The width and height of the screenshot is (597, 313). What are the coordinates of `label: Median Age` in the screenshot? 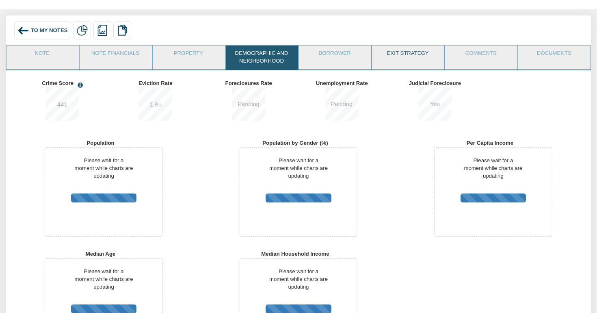 It's located at (104, 252).